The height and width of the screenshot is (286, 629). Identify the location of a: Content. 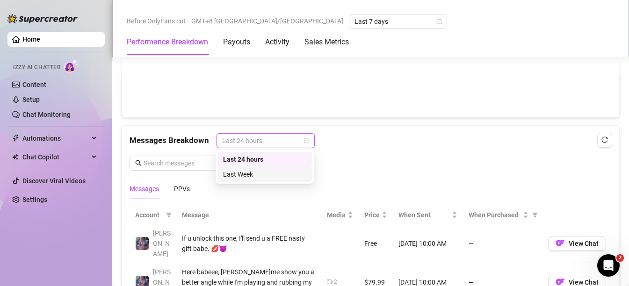
(34, 85).